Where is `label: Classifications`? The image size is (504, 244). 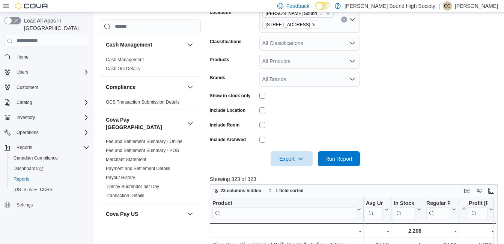 label: Classifications is located at coordinates (226, 42).